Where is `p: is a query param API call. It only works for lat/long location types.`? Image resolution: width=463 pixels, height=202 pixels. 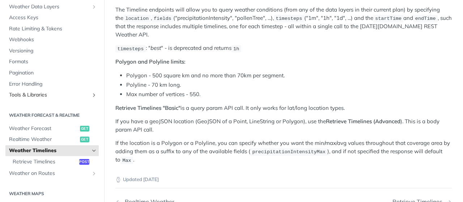
p: is a query param API call. It only works for lat/long location types. is located at coordinates (284, 108).